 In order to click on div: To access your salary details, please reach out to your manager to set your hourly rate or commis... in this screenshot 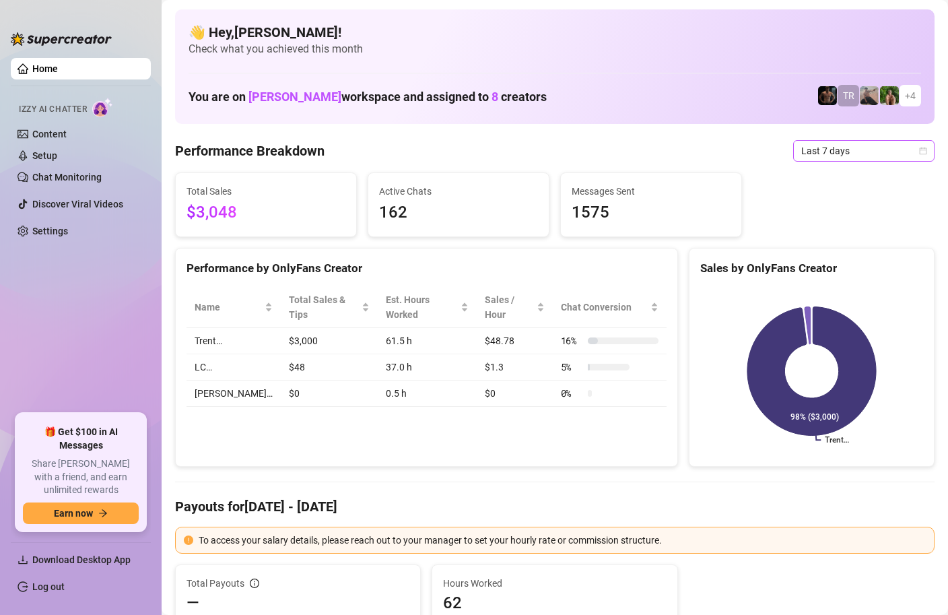, I will do `click(562, 540)`.